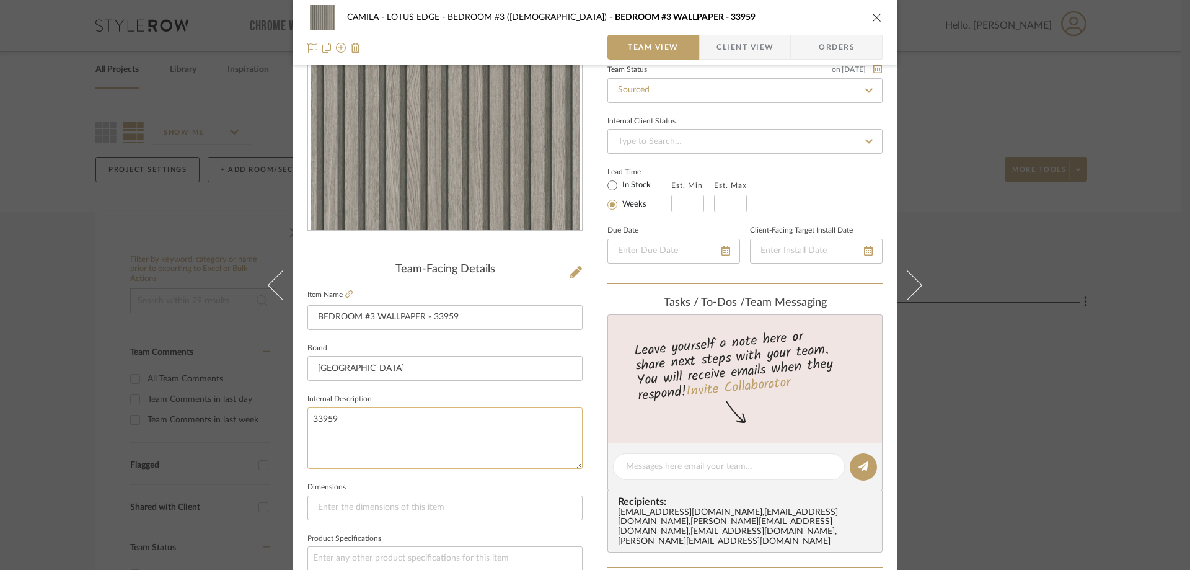 This screenshot has height=570, width=1190. Describe the element at coordinates (635, 185) in the screenshot. I see `label: In Stock` at that location.